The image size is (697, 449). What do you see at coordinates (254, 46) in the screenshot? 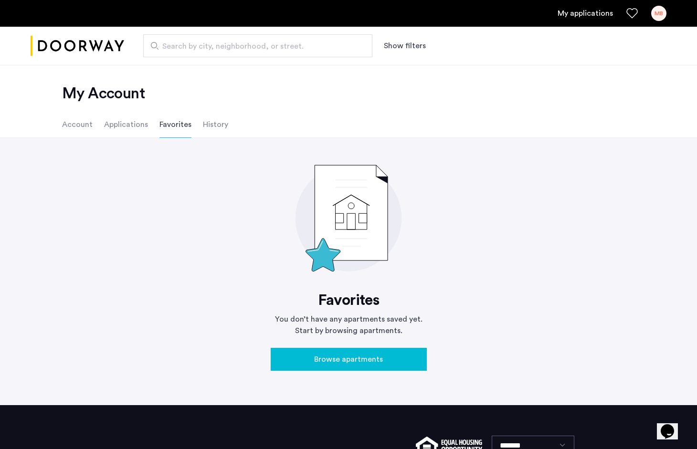
I see `span: Search by city, neighborhood, or street.` at bounding box center [254, 46].